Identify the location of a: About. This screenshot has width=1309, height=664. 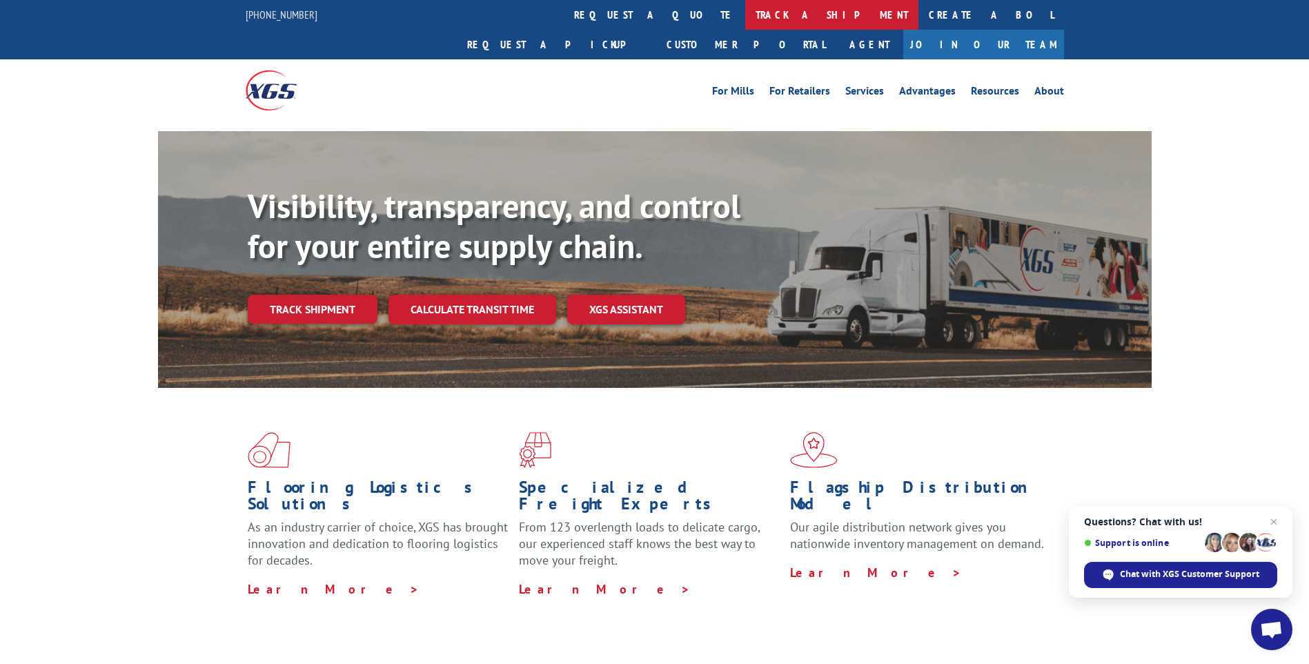
(1049, 93).